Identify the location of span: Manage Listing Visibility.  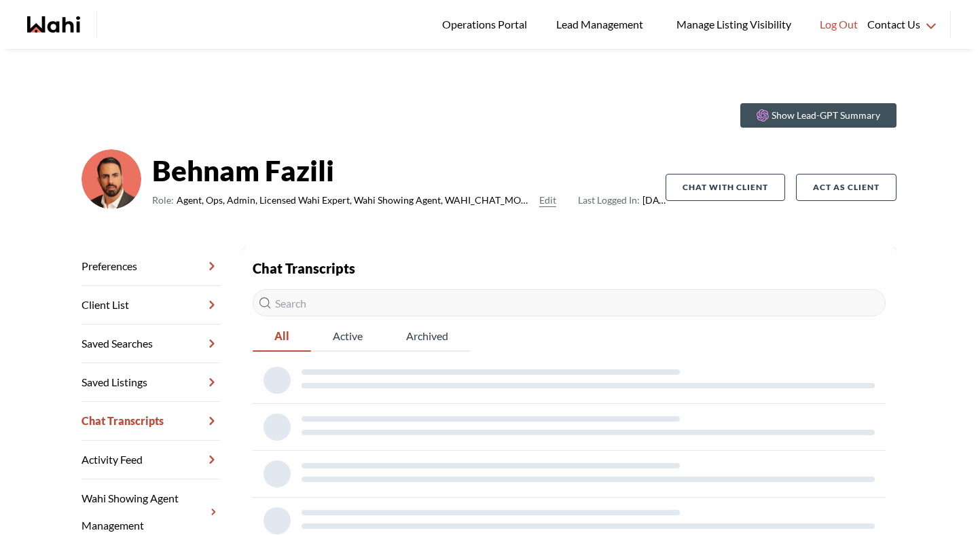
(734, 24).